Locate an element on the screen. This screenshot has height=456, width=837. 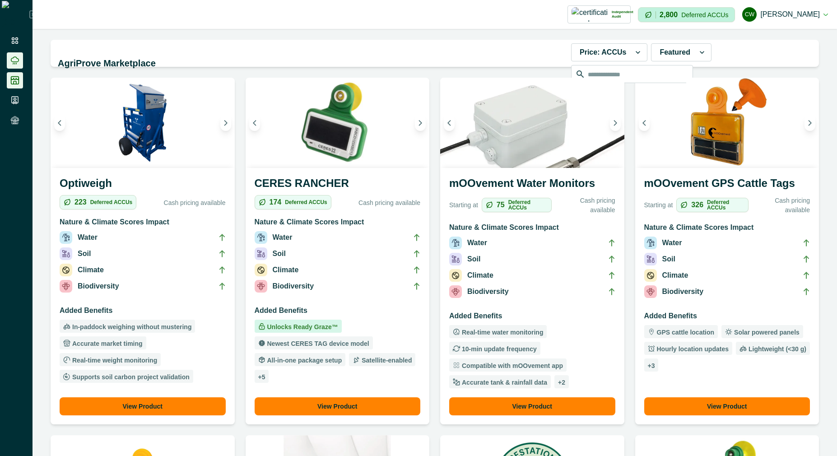
img: An Optiweigh unit is located at coordinates (143, 123).